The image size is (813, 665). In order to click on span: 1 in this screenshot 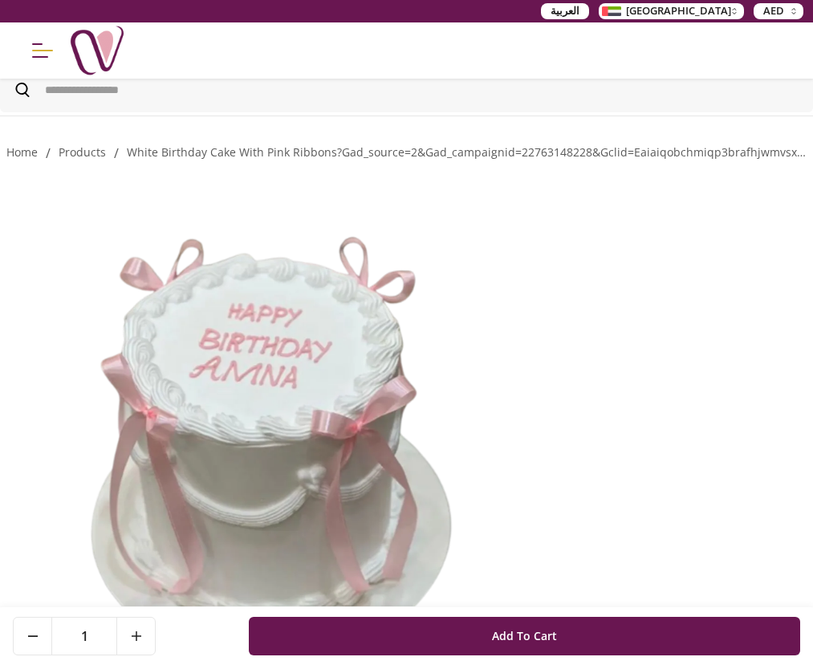, I will do `click(84, 636)`.